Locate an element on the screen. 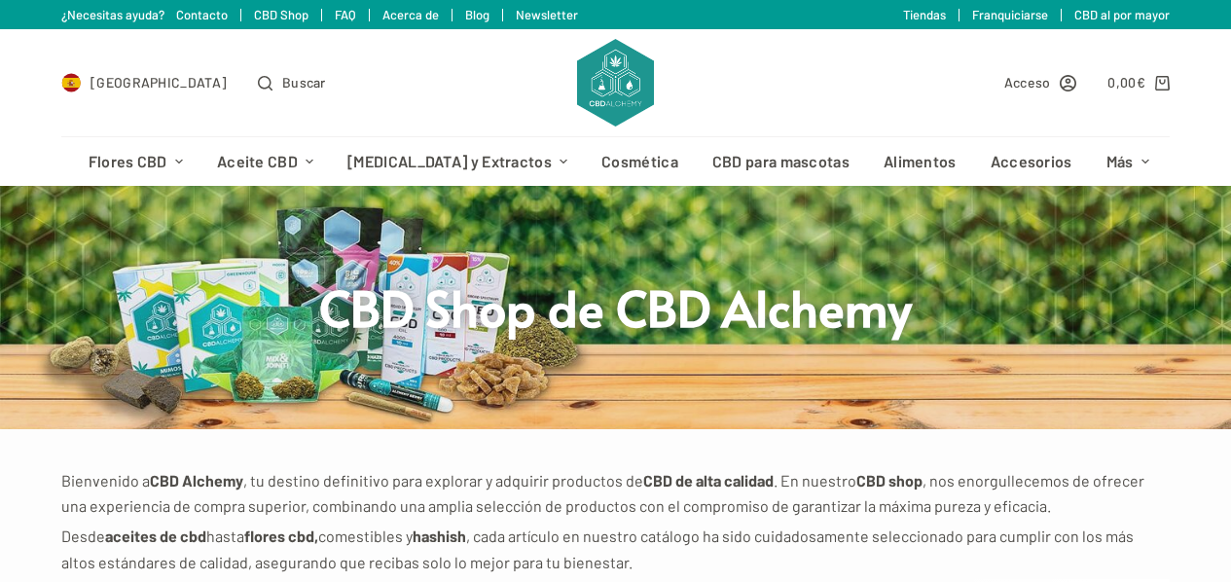 This screenshot has width=1231, height=582. a: Acerca de is located at coordinates (411, 15).